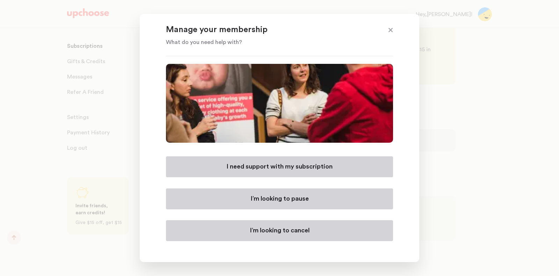  Describe the element at coordinates (279, 167) in the screenshot. I see `p: I need support with my subscription` at that location.